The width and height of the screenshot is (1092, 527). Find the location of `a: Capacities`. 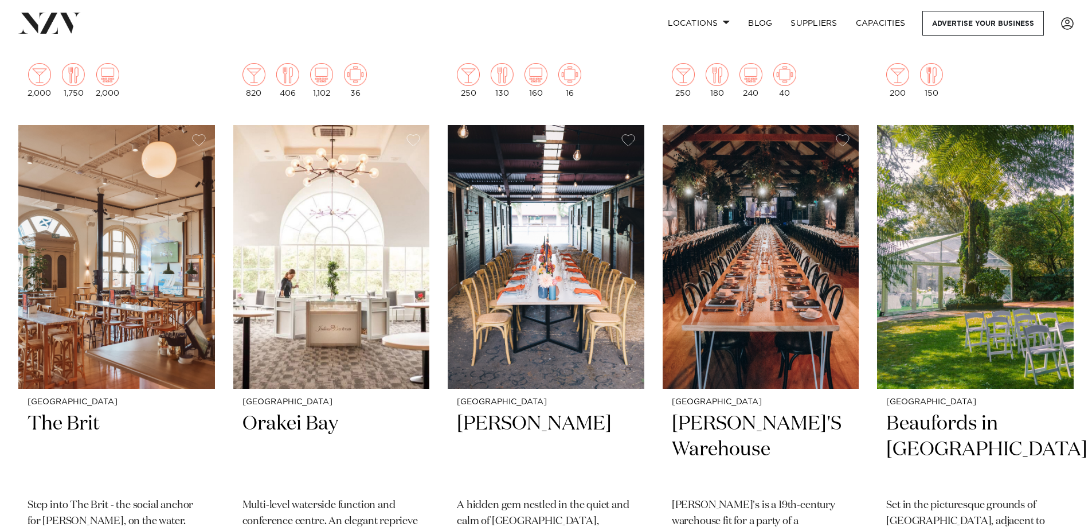

a: Capacities is located at coordinates (880, 23).